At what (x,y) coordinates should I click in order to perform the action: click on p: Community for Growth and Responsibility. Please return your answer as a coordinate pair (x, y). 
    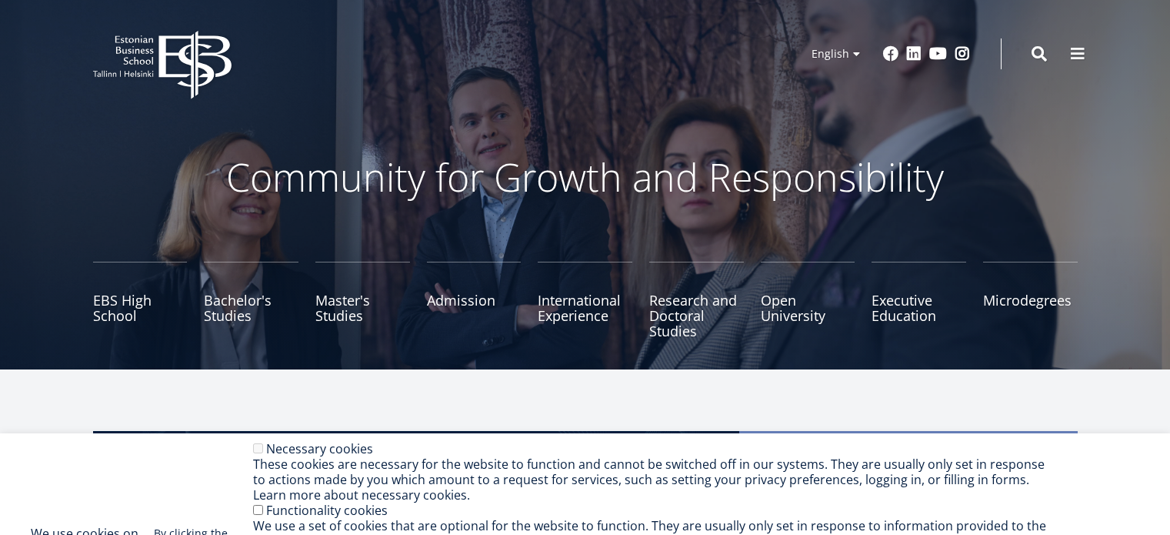
    Looking at the image, I should click on (585, 177).